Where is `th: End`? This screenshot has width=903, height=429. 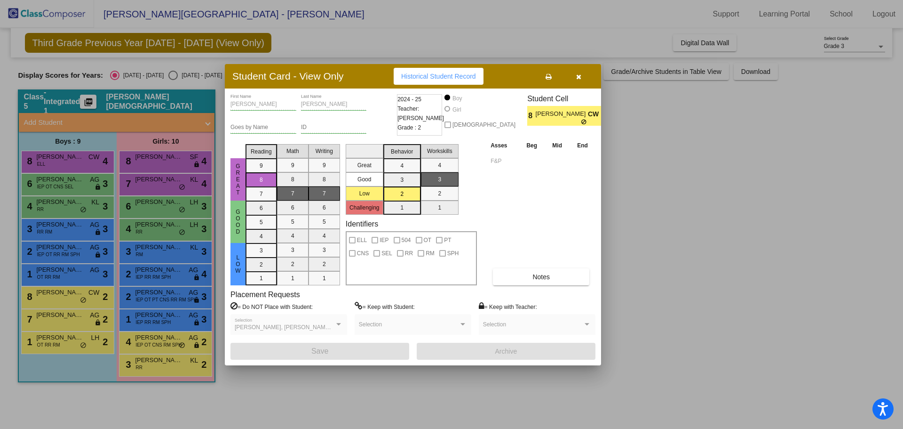 th: End is located at coordinates (582, 145).